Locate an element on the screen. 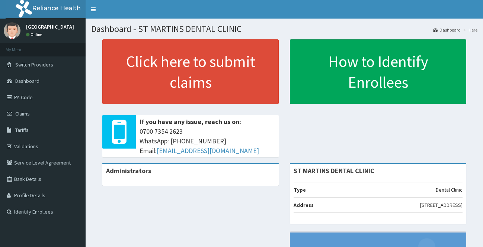 Image resolution: width=483 pixels, height=247 pixels. b: If you have any issue, reach us on: is located at coordinates (190, 122).